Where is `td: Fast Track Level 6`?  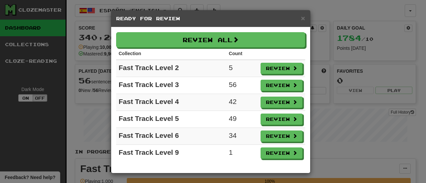 td: Fast Track Level 6 is located at coordinates (171, 136).